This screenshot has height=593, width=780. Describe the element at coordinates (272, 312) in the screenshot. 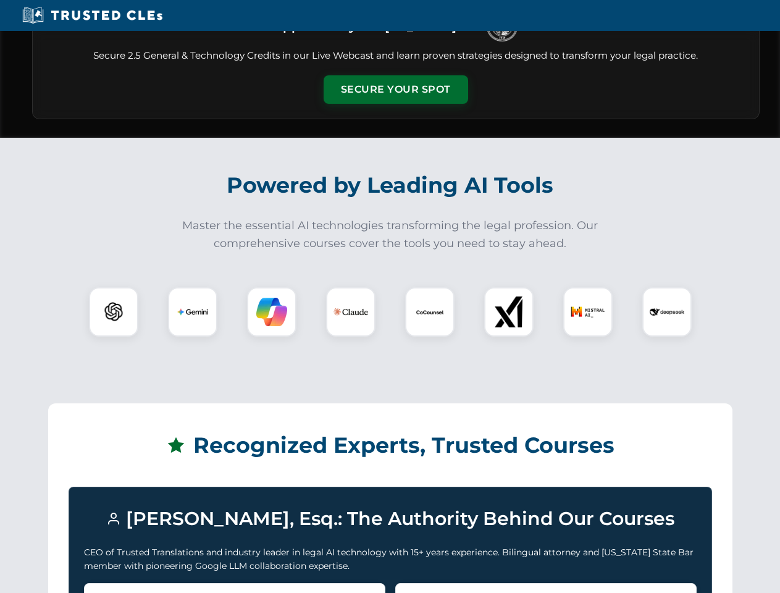

I see `img: Copilot Logo` at that location.